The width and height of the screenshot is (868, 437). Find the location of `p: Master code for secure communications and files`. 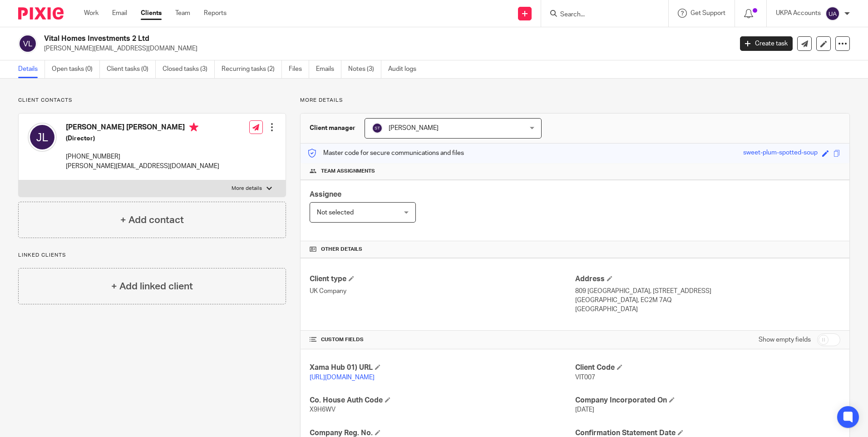

p: Master code for secure communications and files is located at coordinates (385, 153).